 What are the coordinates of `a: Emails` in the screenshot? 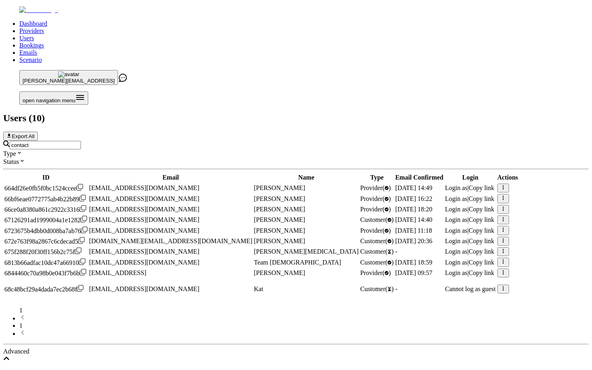 It's located at (28, 52).